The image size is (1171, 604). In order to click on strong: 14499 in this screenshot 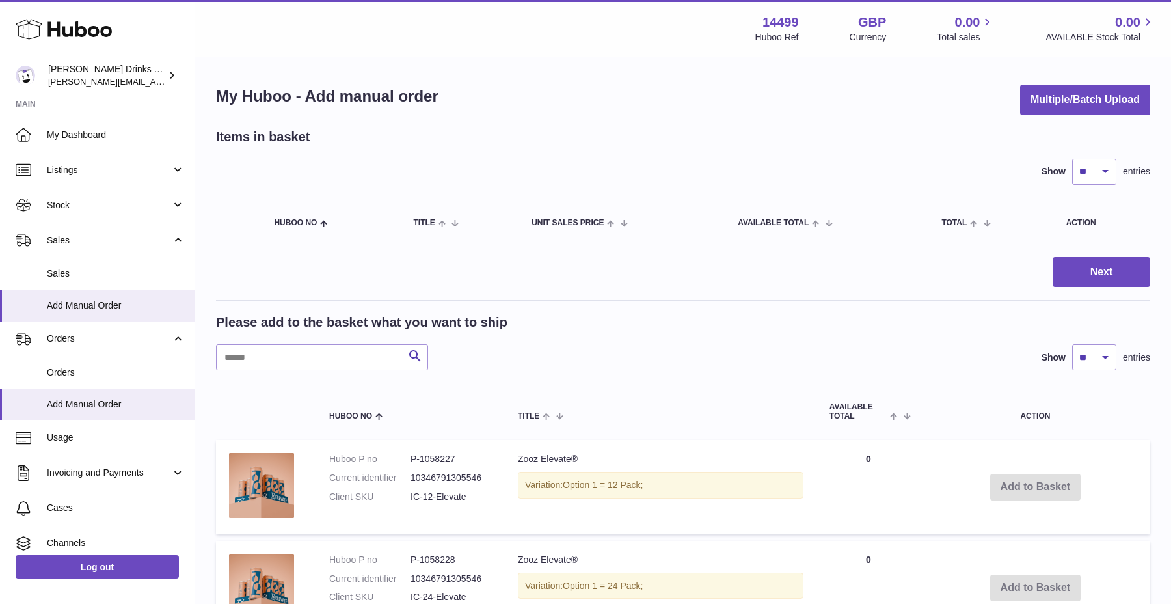, I will do `click(781, 22)`.